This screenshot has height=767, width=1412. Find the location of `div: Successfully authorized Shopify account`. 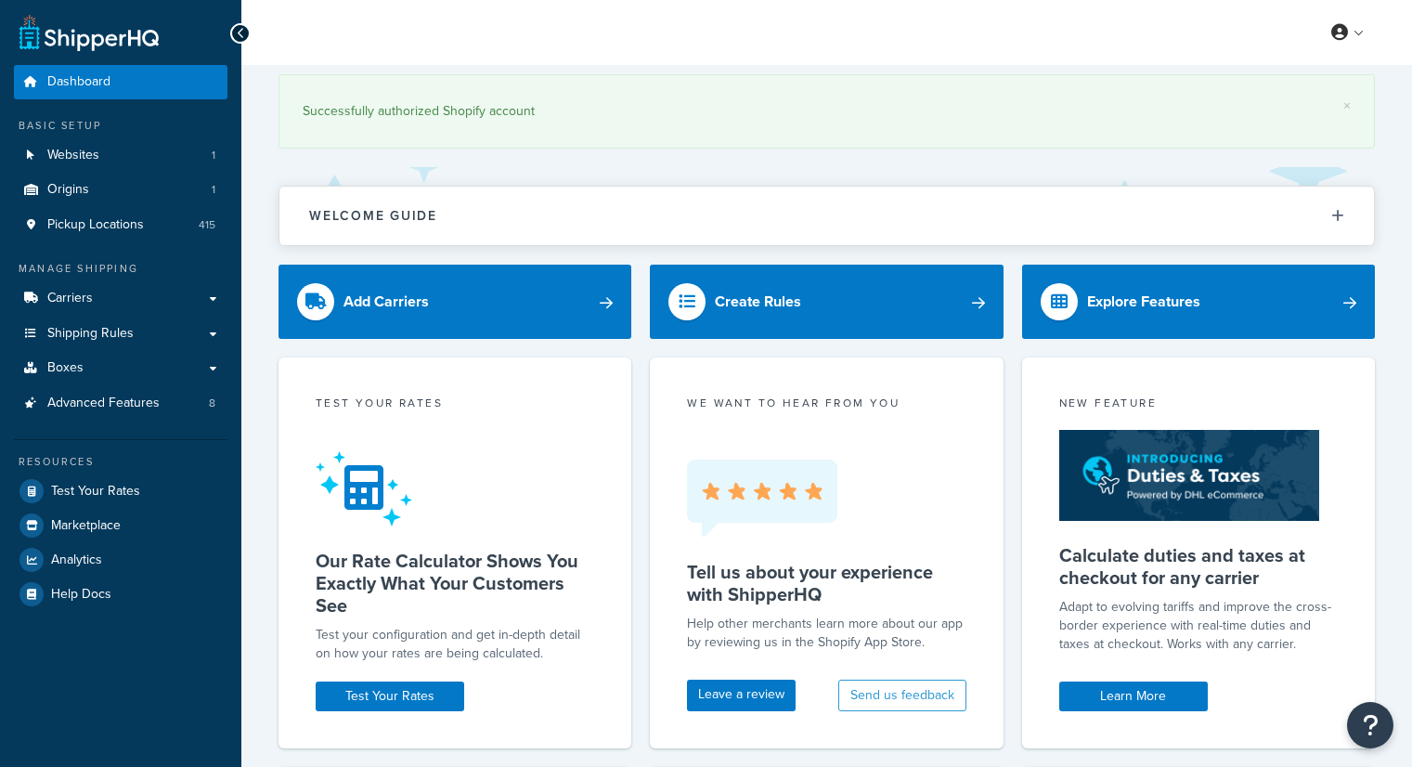

div: Successfully authorized Shopify account is located at coordinates (826, 111).